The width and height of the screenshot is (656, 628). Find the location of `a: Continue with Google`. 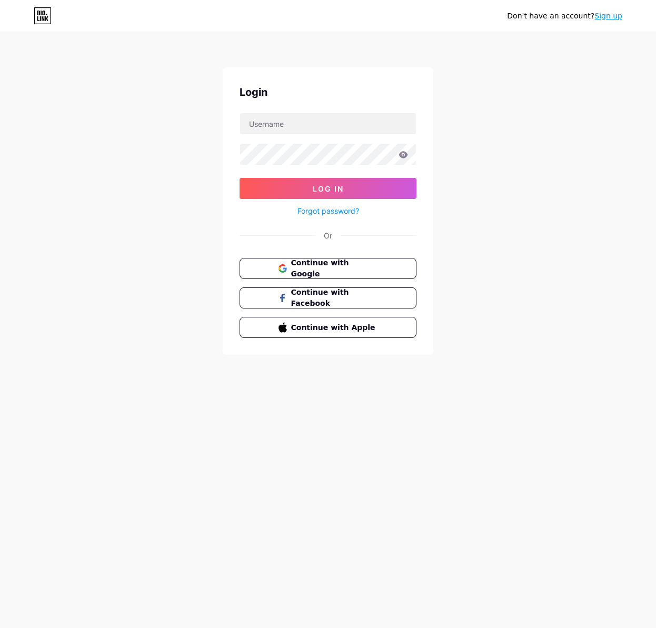

a: Continue with Google is located at coordinates (328, 269).